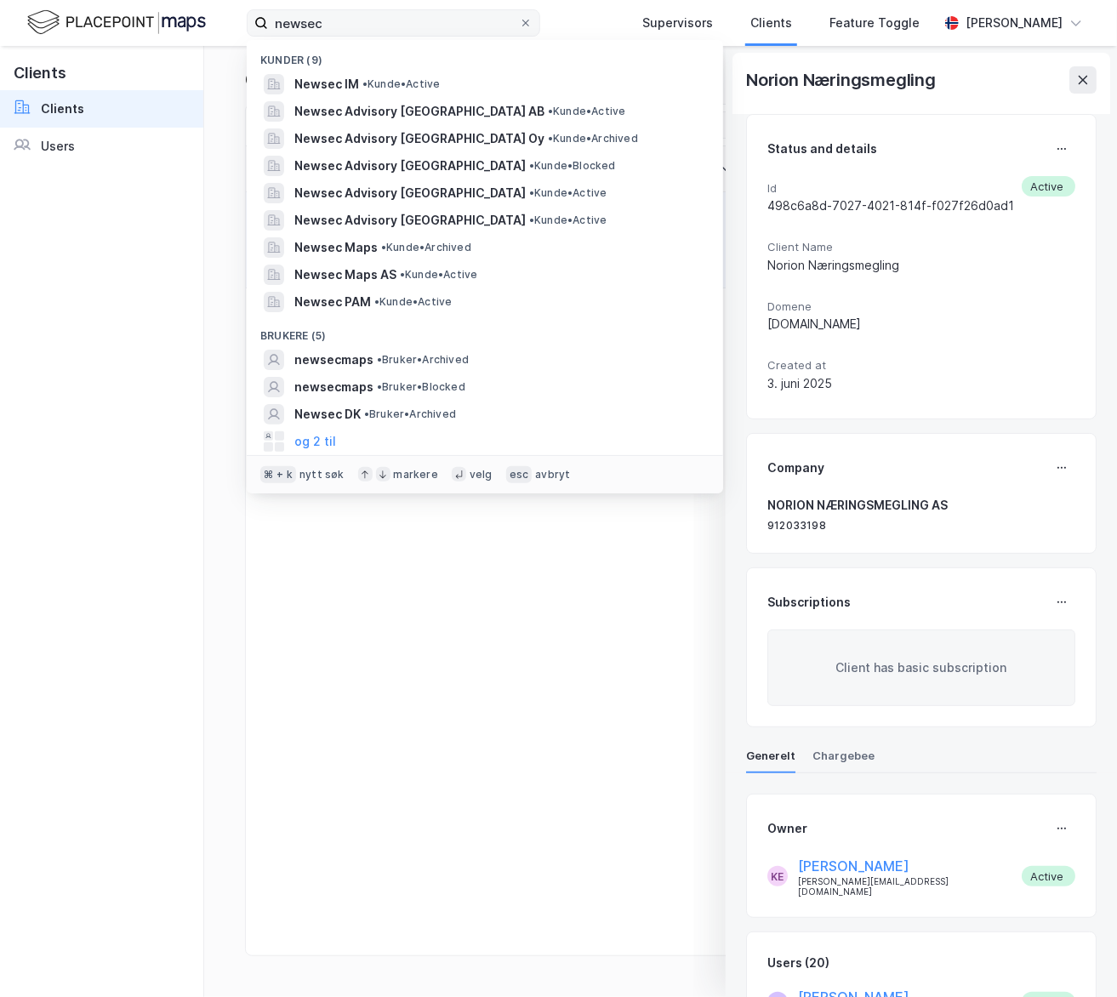 Image resolution: width=1117 pixels, height=997 pixels. Describe the element at coordinates (393, 23) in the screenshot. I see `input: Search by companies and user names` at that location.